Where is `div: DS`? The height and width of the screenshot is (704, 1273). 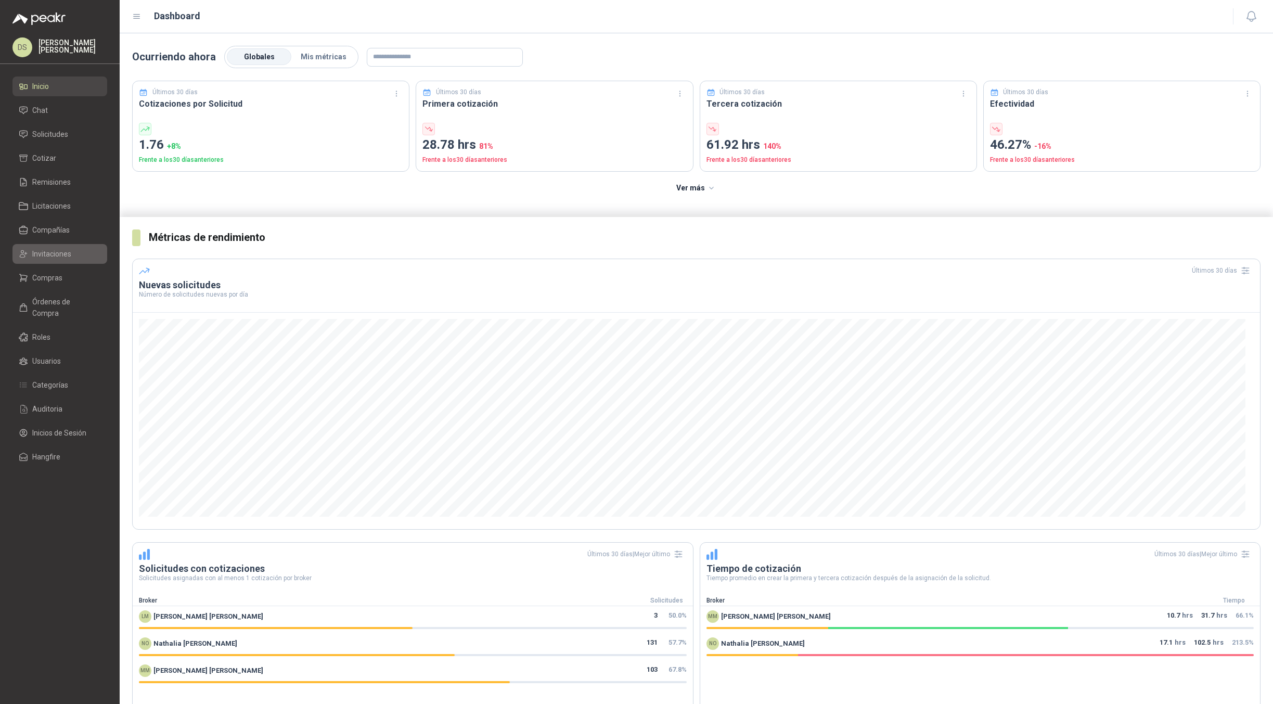 div: DS is located at coordinates (22, 47).